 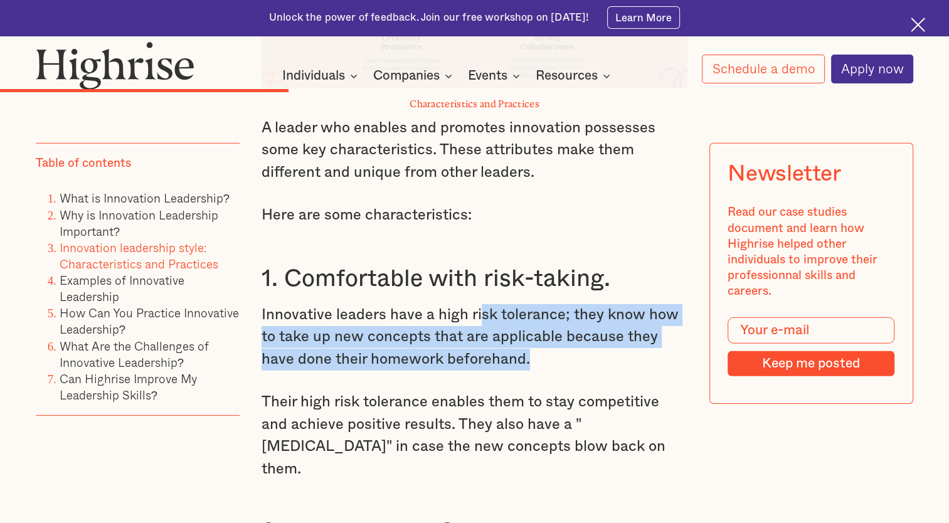 What do you see at coordinates (145, 198) in the screenshot?
I see `a: What is Innovation Leadership?` at bounding box center [145, 198].